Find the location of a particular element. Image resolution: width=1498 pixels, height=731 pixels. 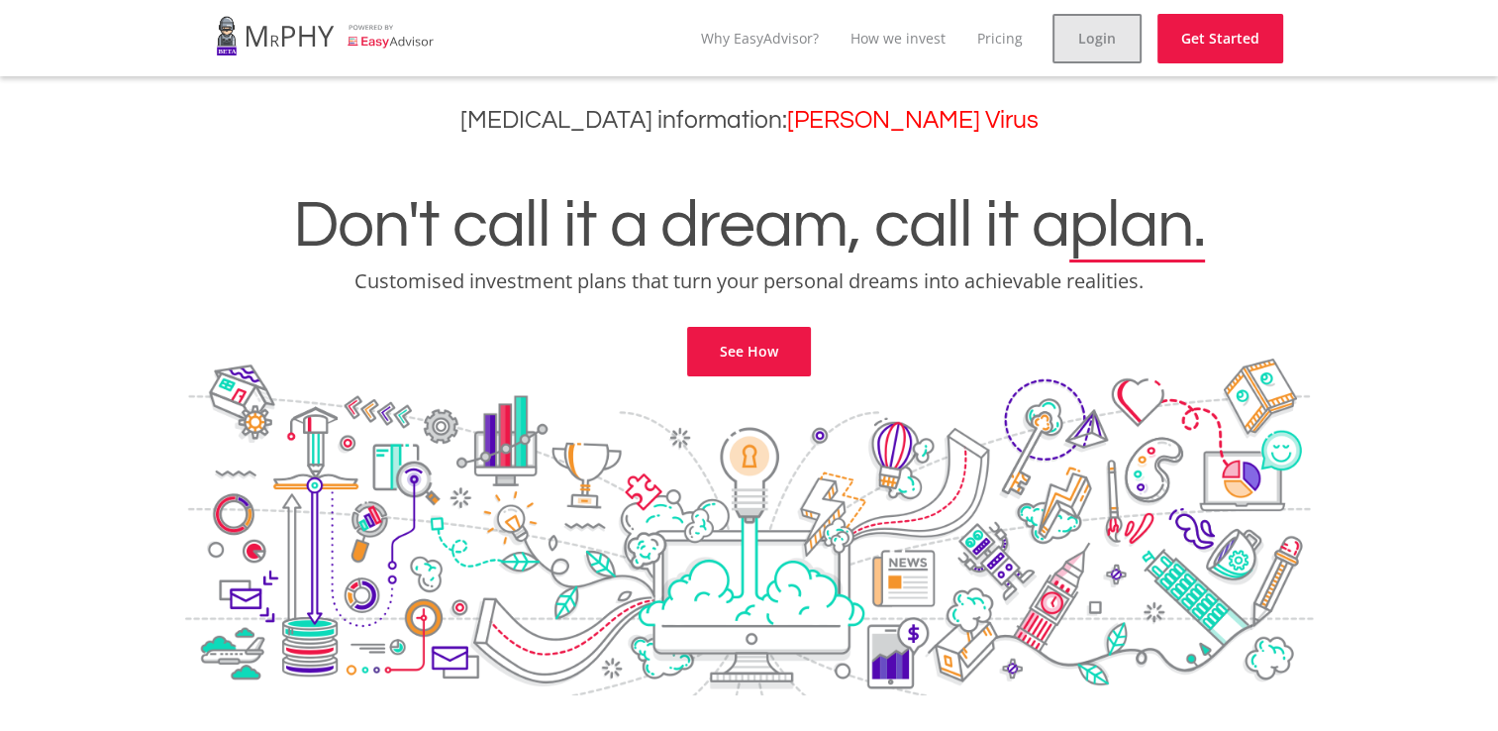

a: Why EasyAdvisor? is located at coordinates (760, 38).